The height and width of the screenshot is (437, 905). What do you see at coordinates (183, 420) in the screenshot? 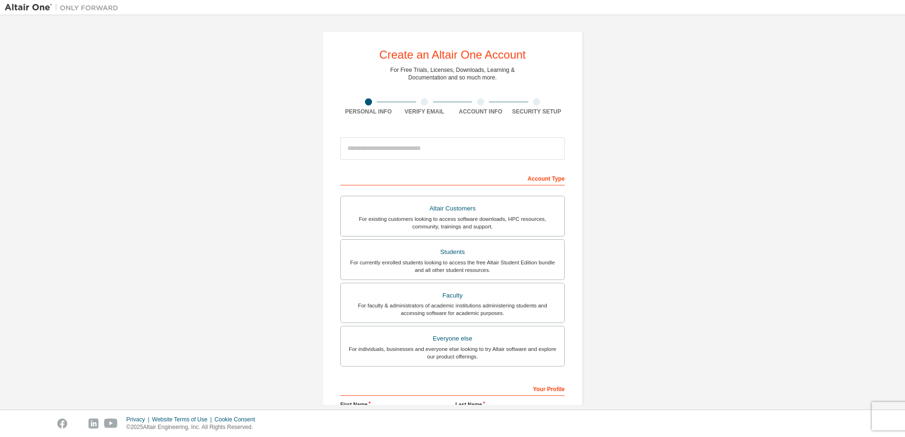
I see `div: Website Terms of Use` at bounding box center [183, 420].